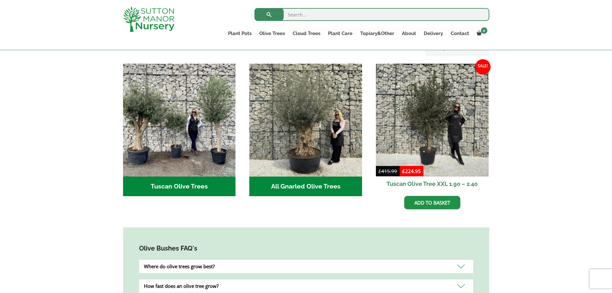 The image size is (612, 293). I want to click on a: Contact, so click(460, 33).